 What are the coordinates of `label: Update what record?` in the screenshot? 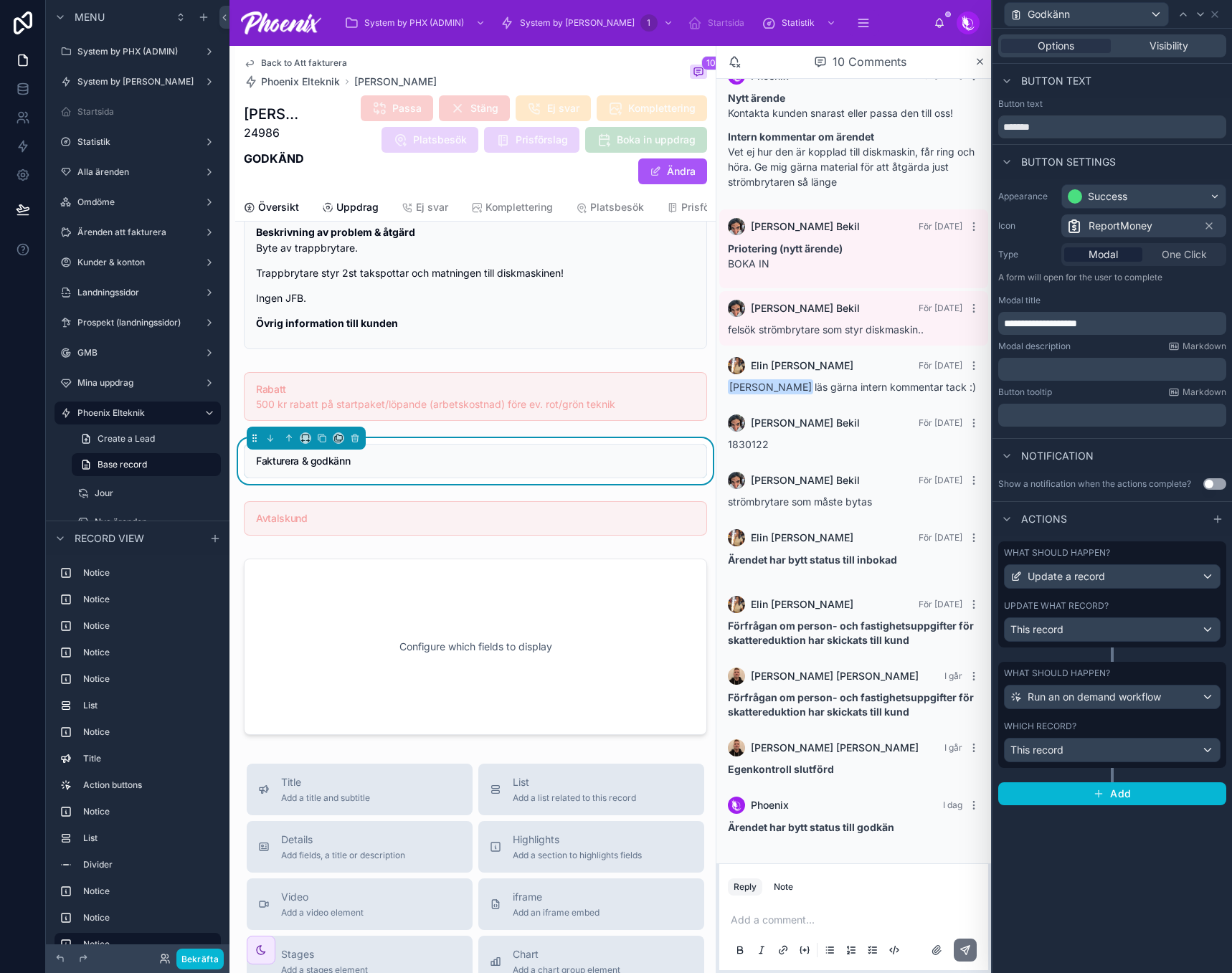 It's located at (1056, 606).